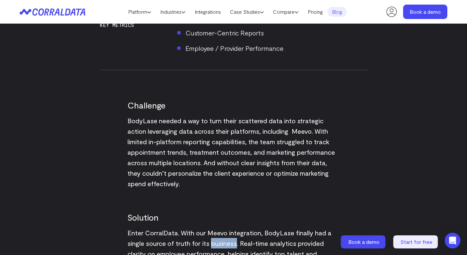 This screenshot has width=467, height=255. What do you see at coordinates (337, 12) in the screenshot?
I see `a: Blog` at bounding box center [337, 12].